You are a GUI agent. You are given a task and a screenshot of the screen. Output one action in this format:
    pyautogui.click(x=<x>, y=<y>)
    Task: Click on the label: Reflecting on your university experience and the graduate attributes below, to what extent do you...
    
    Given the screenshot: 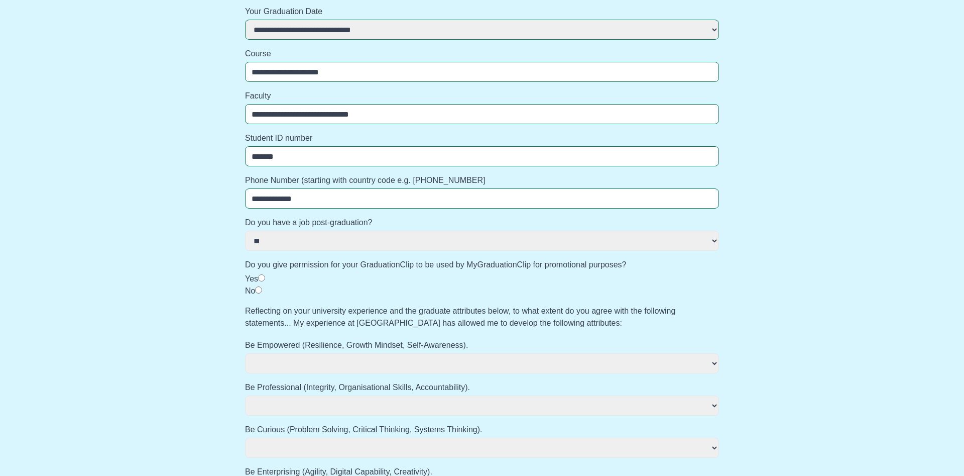 What is the action you would take?
    pyautogui.click(x=482, y=317)
    